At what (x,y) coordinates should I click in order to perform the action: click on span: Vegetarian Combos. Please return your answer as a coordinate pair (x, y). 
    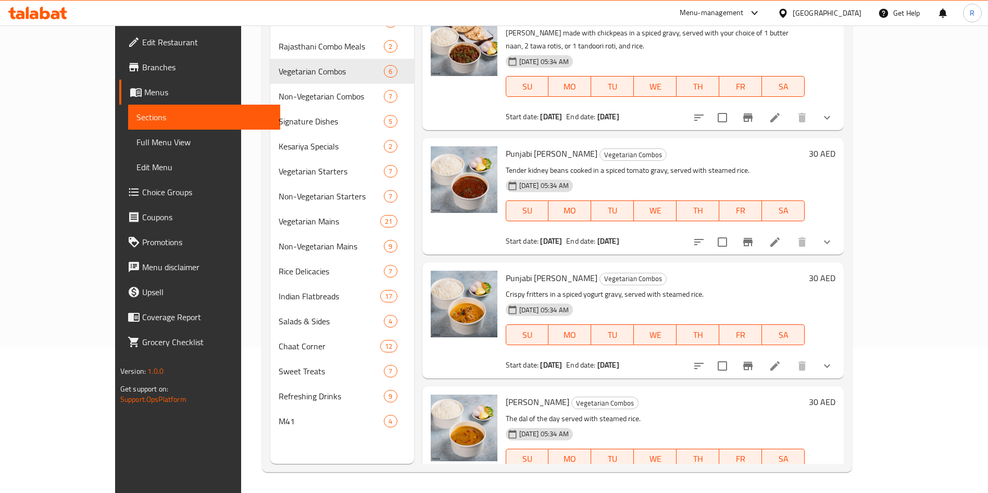
    Looking at the image, I should click on (633, 155).